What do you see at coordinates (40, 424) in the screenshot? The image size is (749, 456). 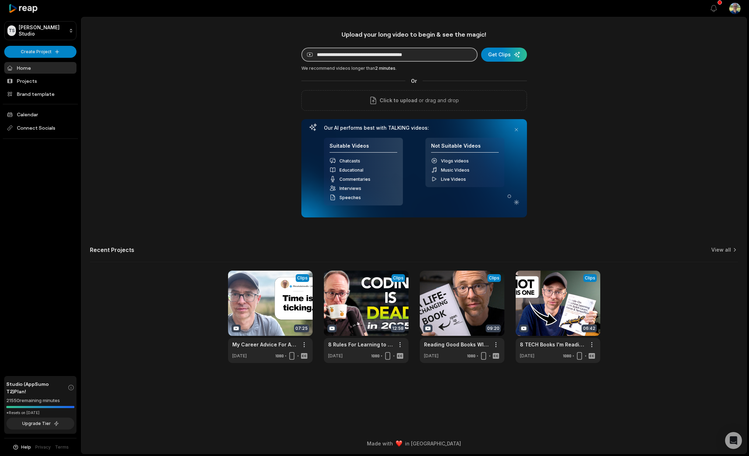 I see `button: Upgrade Tier` at bounding box center [40, 424].